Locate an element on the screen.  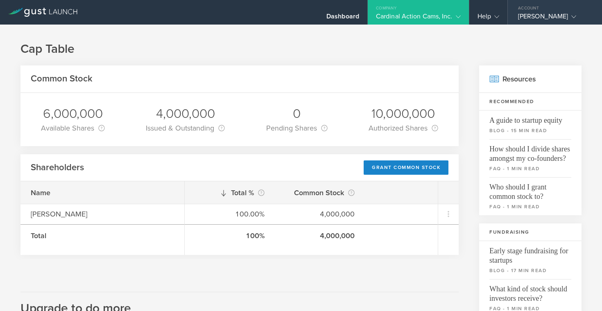
div: 6,000,000 is located at coordinates (73, 114).